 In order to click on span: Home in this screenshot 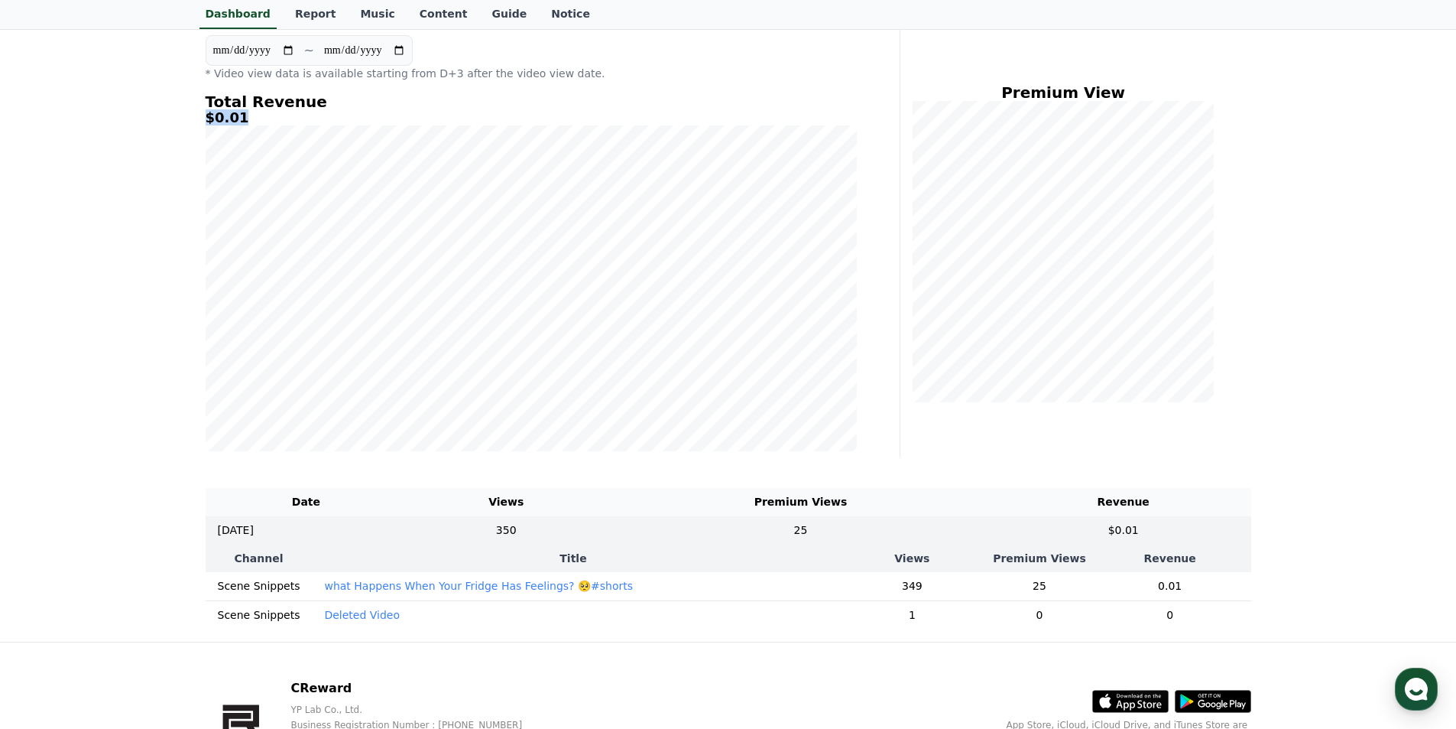, I will do `click(52, 514)`.